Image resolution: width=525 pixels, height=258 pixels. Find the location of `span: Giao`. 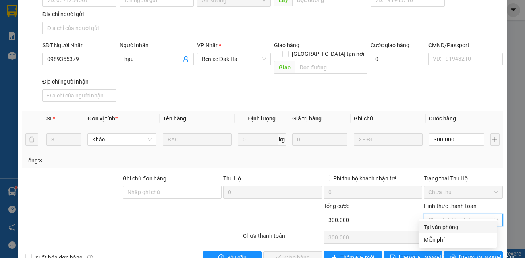

span: Giao is located at coordinates (284, 67).